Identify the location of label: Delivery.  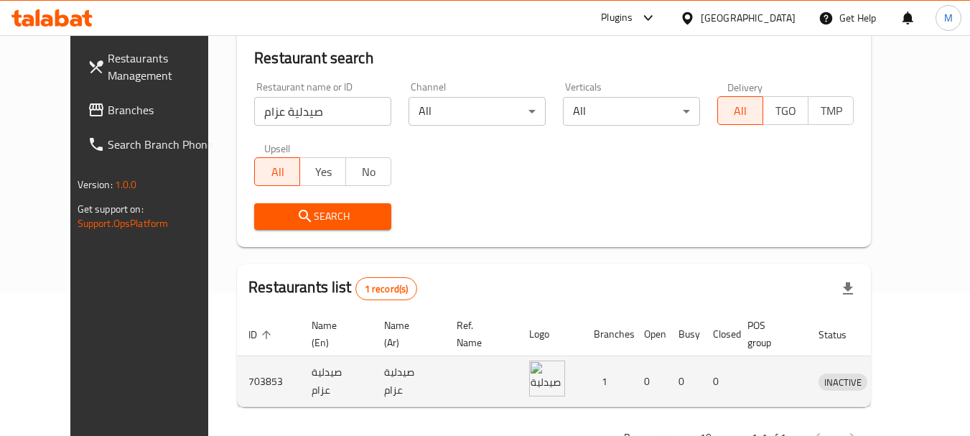
(745, 87).